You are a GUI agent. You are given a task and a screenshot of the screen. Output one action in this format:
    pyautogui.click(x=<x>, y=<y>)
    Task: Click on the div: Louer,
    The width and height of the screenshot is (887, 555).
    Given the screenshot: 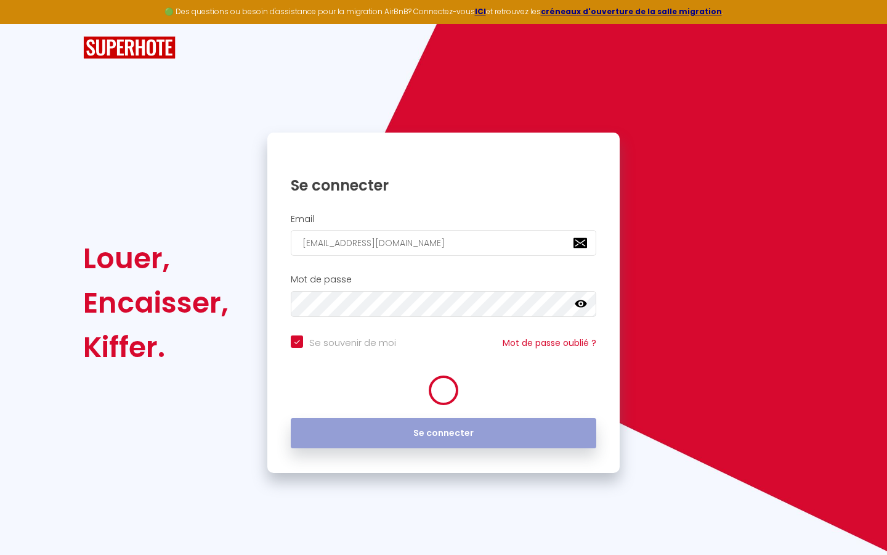 What is the action you would take?
    pyautogui.click(x=156, y=258)
    